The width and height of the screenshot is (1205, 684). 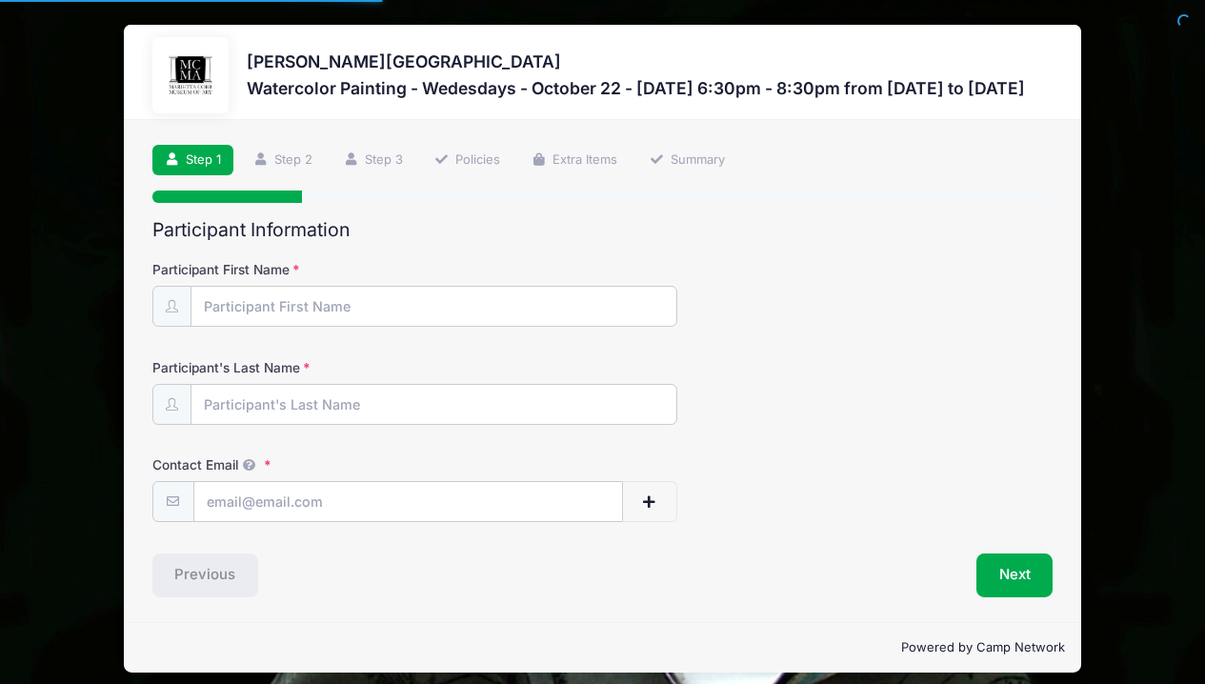 I want to click on input: Participant's Last Name, so click(x=434, y=404).